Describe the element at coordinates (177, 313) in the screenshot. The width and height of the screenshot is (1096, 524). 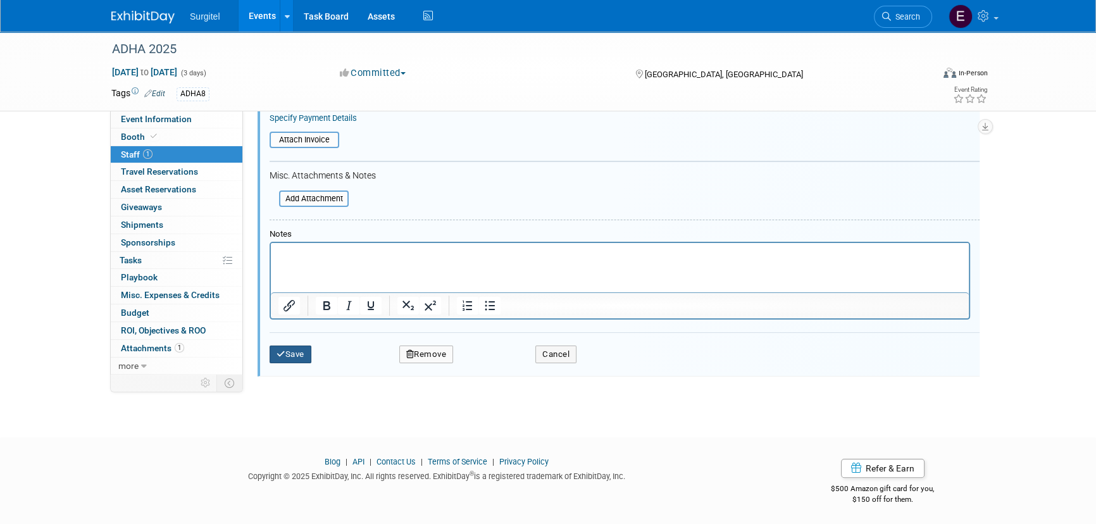
I see `a: Budget` at that location.